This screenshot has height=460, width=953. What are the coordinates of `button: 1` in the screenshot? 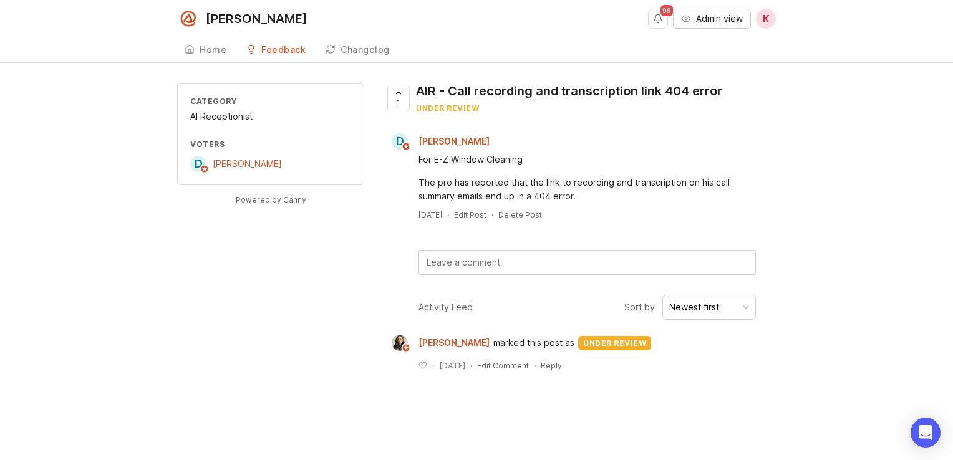 It's located at (399, 99).